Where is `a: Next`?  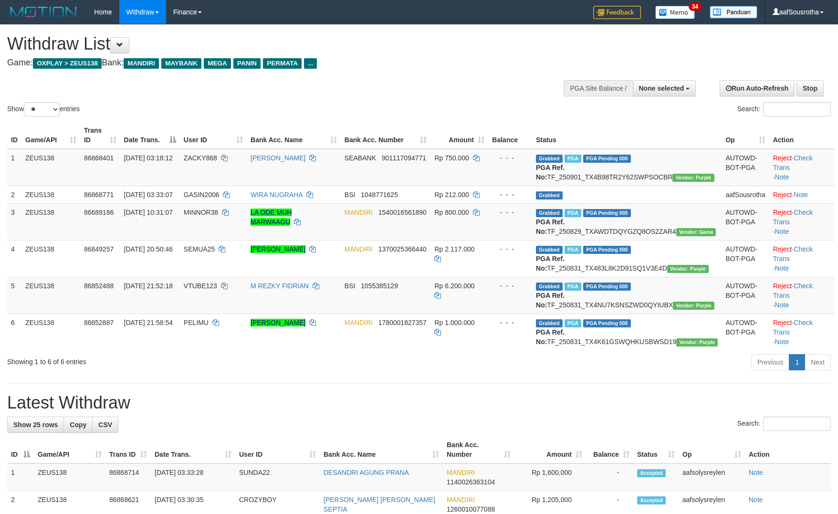 a: Next is located at coordinates (818, 362).